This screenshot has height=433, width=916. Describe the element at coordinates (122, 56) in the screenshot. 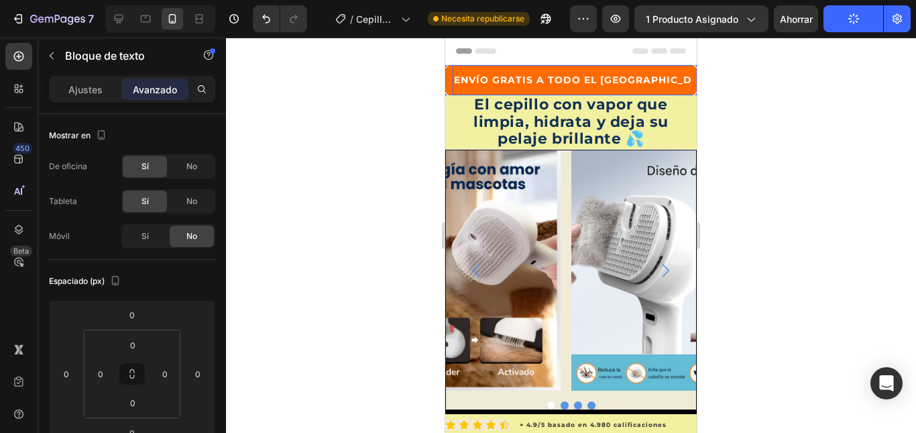

I see `p: Bloque de texto` at that location.